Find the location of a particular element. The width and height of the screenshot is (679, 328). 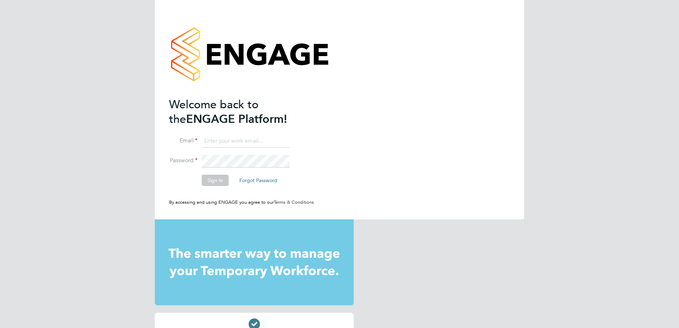

h2: ENGAGE Platform! is located at coordinates (238, 112).